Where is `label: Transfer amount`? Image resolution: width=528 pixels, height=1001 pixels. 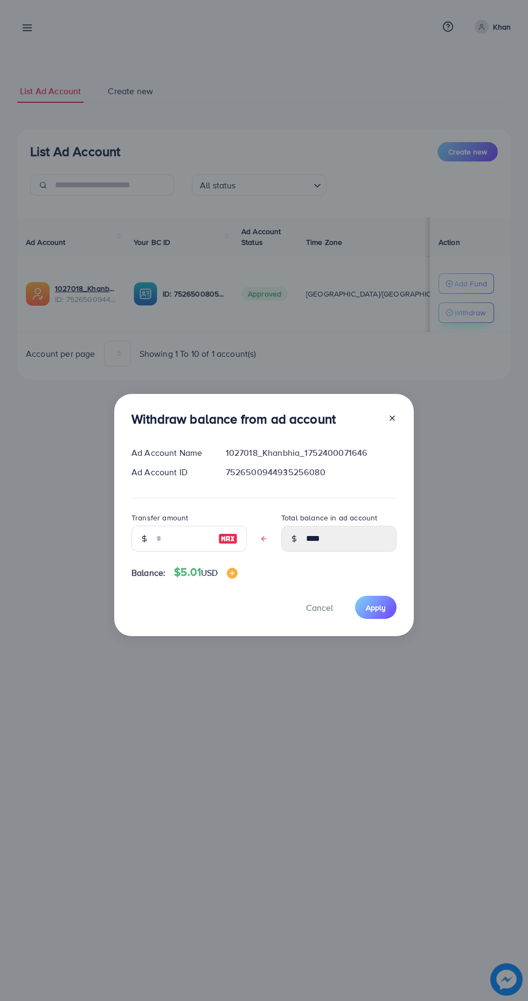 label: Transfer amount is located at coordinates (159, 518).